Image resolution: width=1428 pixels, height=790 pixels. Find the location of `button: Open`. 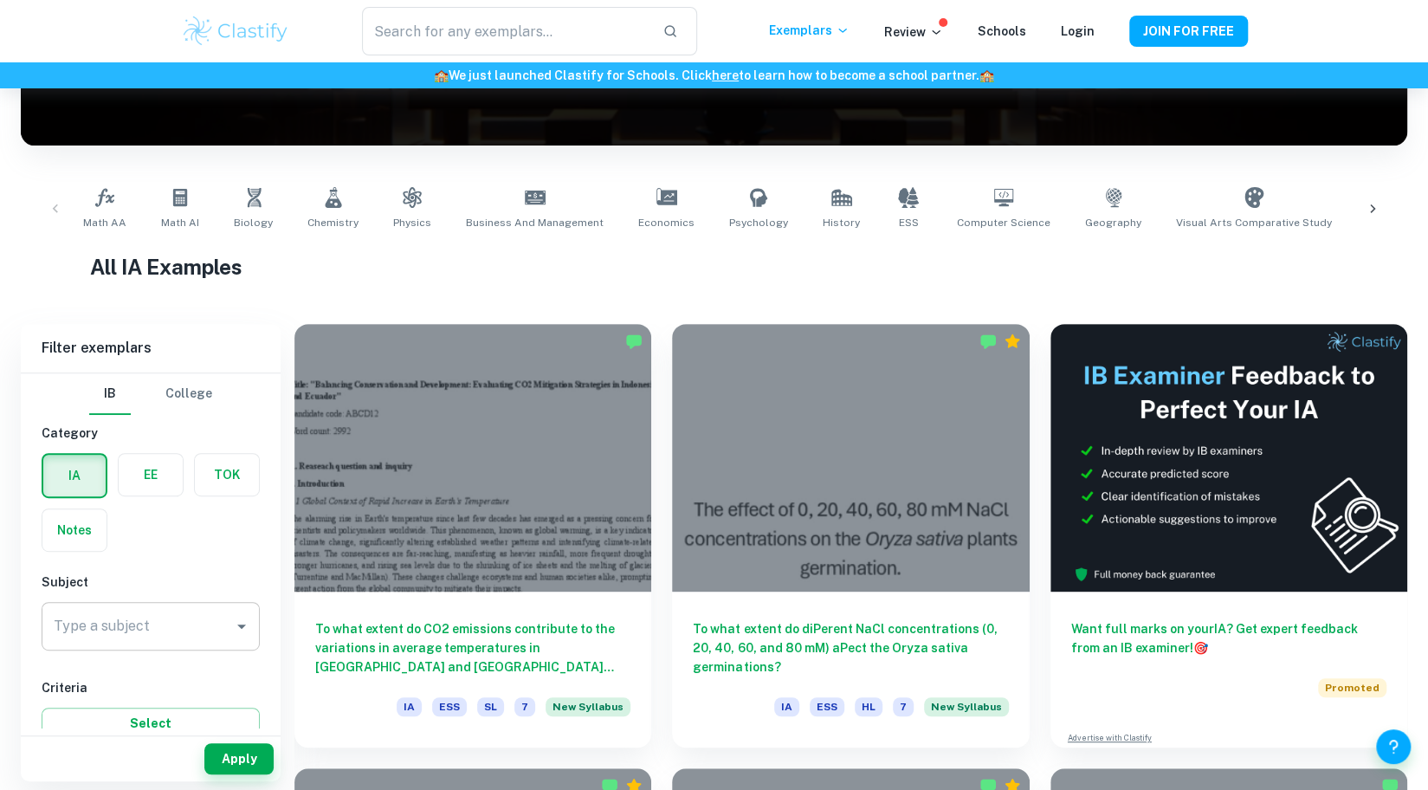

button: Open is located at coordinates (242, 626).